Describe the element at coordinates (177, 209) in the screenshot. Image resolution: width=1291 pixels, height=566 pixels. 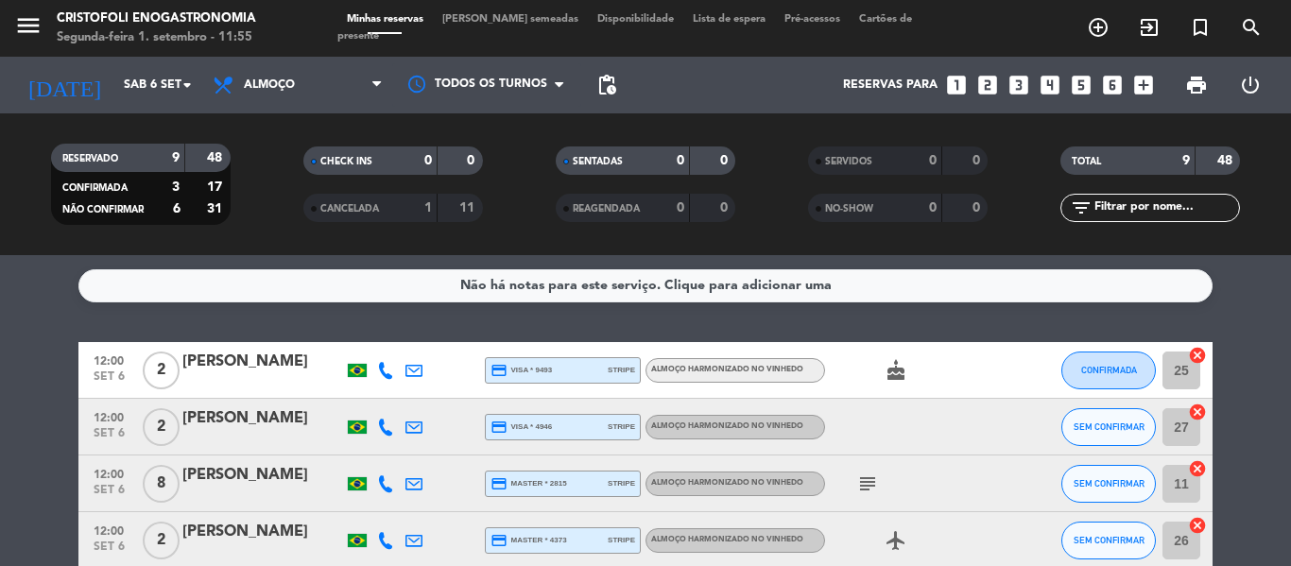
I see `strong: 6` at that location.